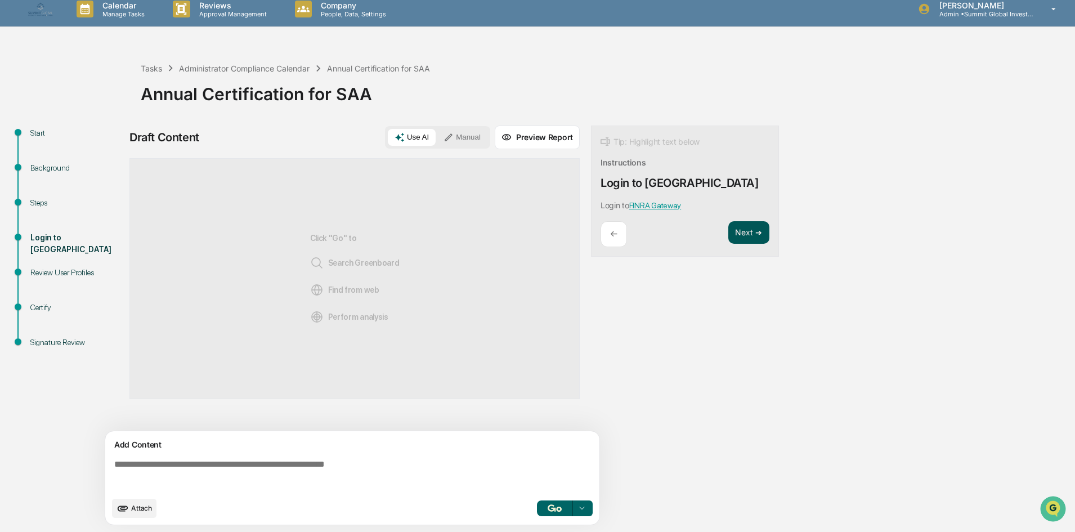 The width and height of the screenshot is (1075, 532). Describe the element at coordinates (411, 137) in the screenshot. I see `button: Use AI` at that location.